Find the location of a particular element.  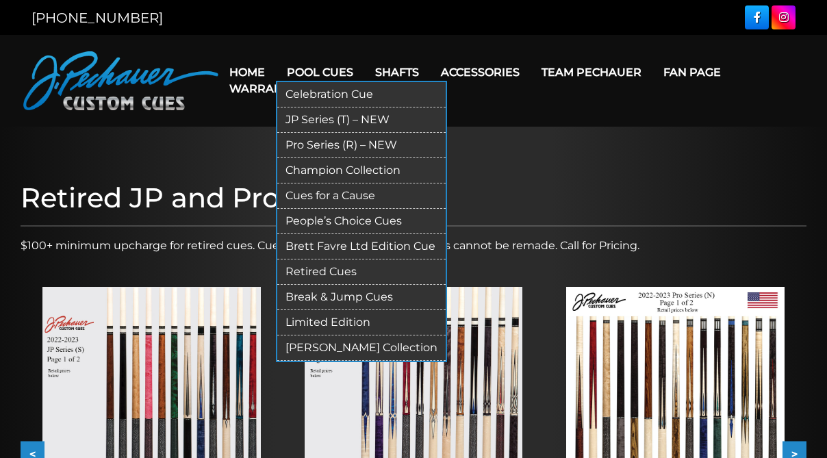

a: Shafts is located at coordinates (397, 72).